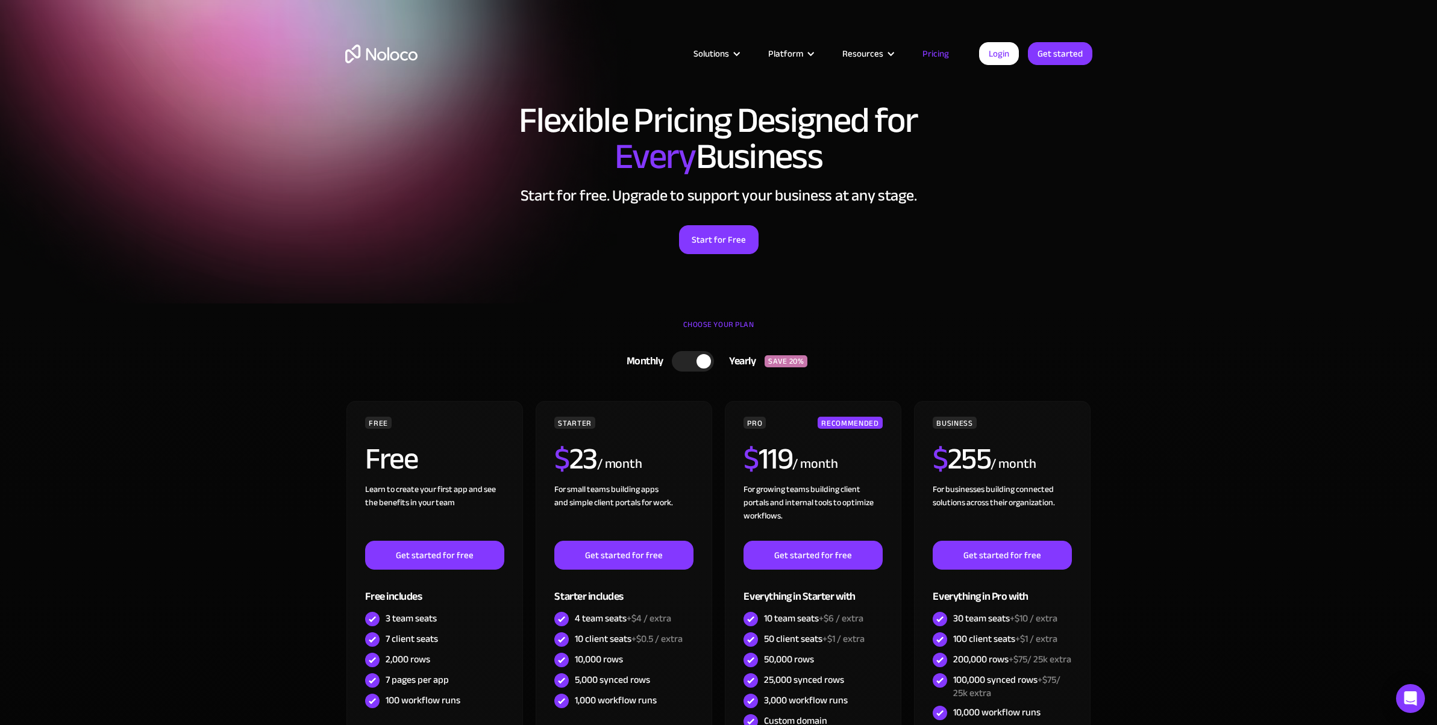 The image size is (1437, 725). I want to click on h2: 119, so click(767, 459).